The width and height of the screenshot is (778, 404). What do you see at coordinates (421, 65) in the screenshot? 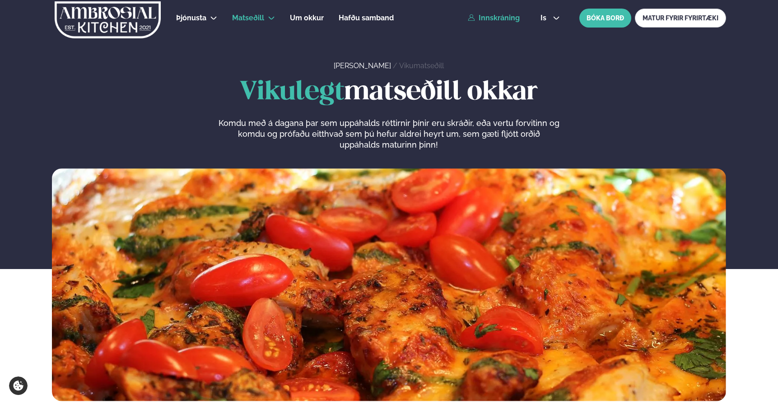
I see `a: Vikumatseðill` at bounding box center [421, 65].